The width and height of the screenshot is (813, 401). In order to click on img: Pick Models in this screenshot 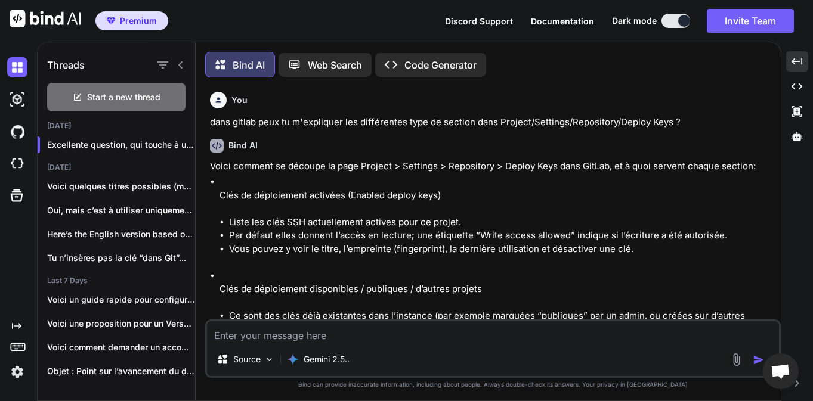, I will do `click(269, 360)`.